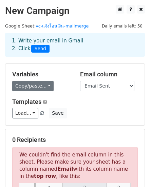  I want to click on div: 1. Write your email in Gmail 2. Click, so click(75, 45).